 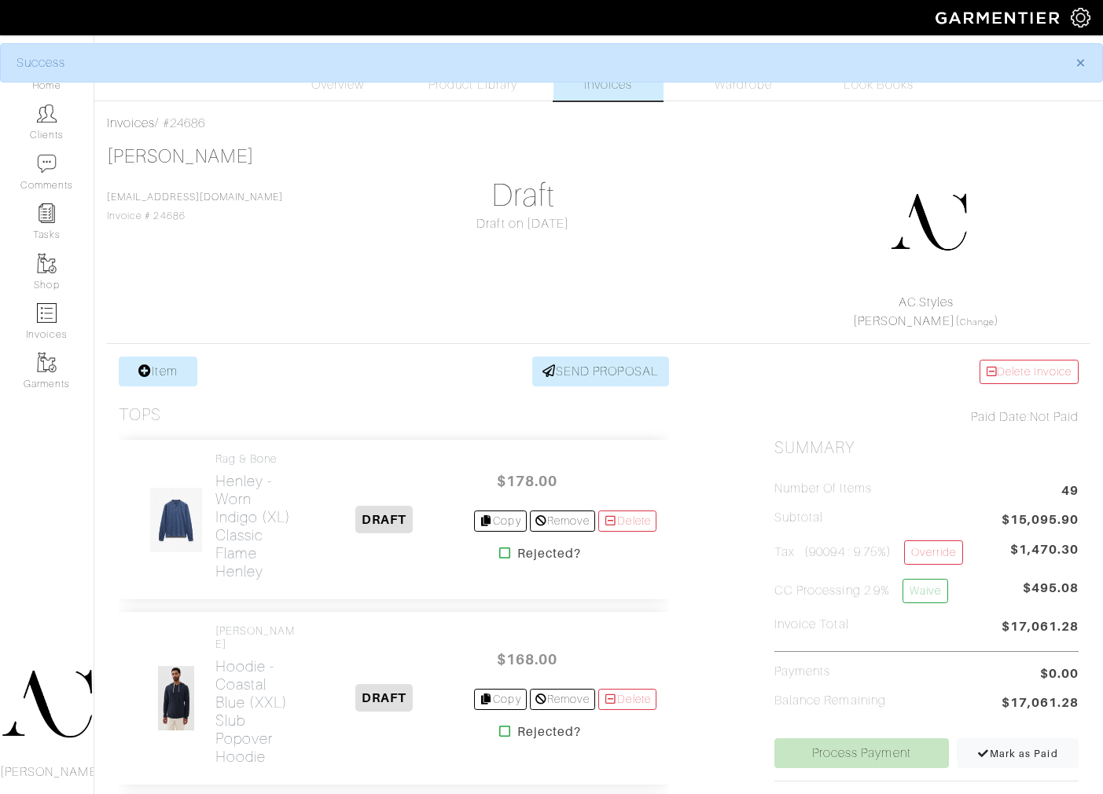 What do you see at coordinates (830, 701) in the screenshot?
I see `h5: Balance Remaining` at bounding box center [830, 701].